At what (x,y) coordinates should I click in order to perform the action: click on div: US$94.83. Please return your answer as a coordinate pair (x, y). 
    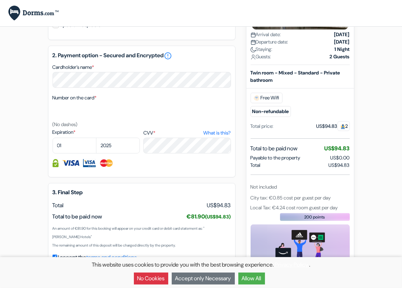
    Looking at the image, I should click on (333, 126).